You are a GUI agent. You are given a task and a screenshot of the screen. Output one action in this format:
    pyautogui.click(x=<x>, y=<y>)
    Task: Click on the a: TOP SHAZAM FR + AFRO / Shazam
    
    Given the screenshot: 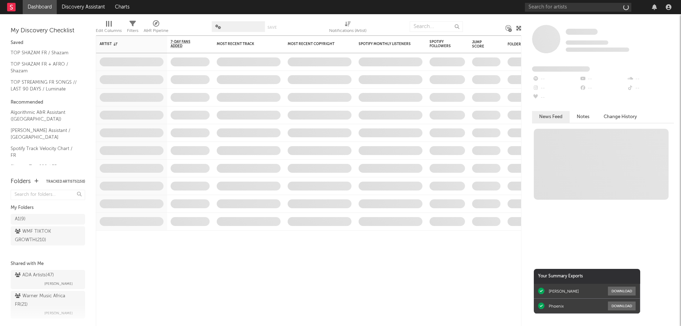 What is the action you would take?
    pyautogui.click(x=44, y=67)
    